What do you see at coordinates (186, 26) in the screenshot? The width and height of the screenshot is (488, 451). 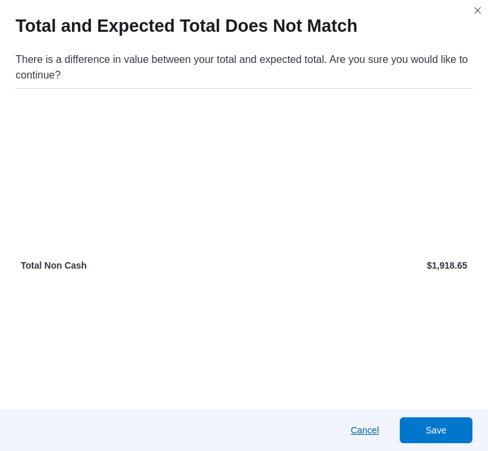 I see `h1: Total and Expected Total Does Not Match` at bounding box center [186, 26].